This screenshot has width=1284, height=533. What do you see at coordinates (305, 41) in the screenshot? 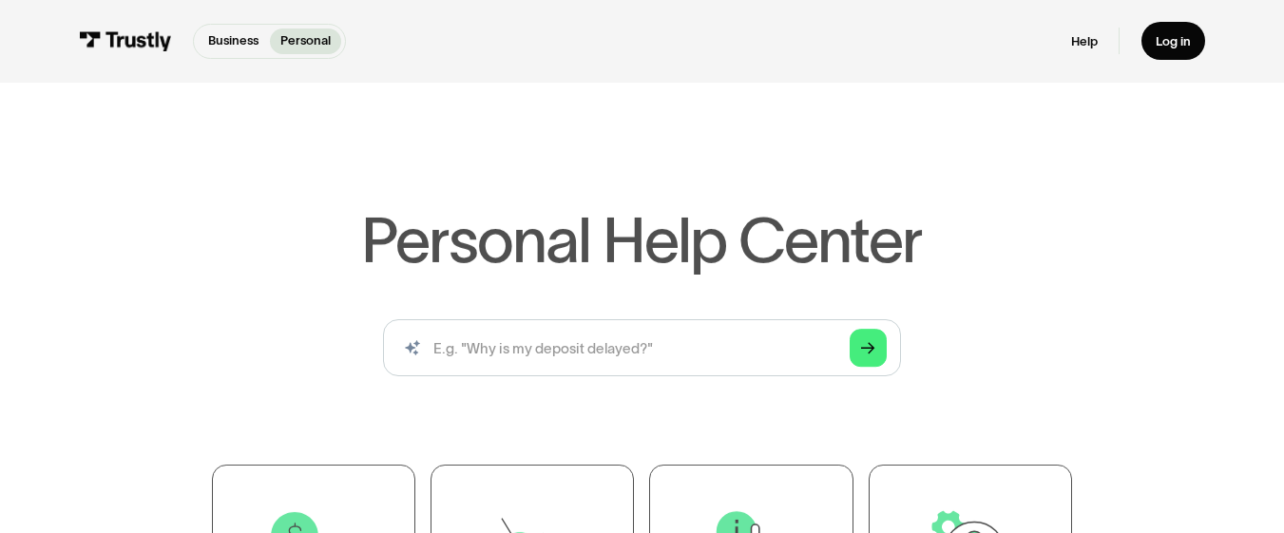
I see `p: Personal` at bounding box center [305, 41].